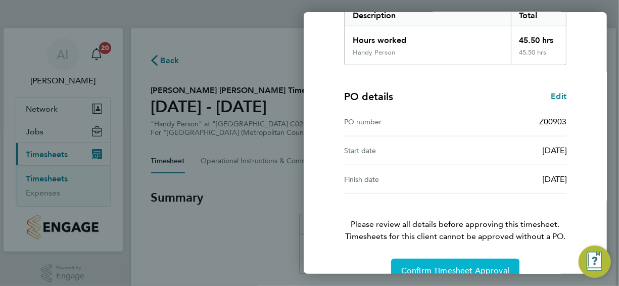  What do you see at coordinates (400, 179) in the screenshot?
I see `div: Finish date` at bounding box center [400, 179].